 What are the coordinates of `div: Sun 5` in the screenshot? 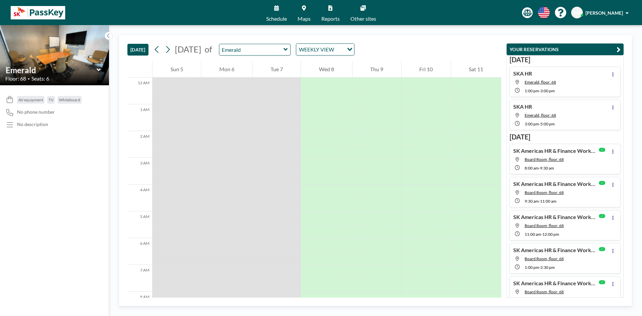 It's located at (177, 69).